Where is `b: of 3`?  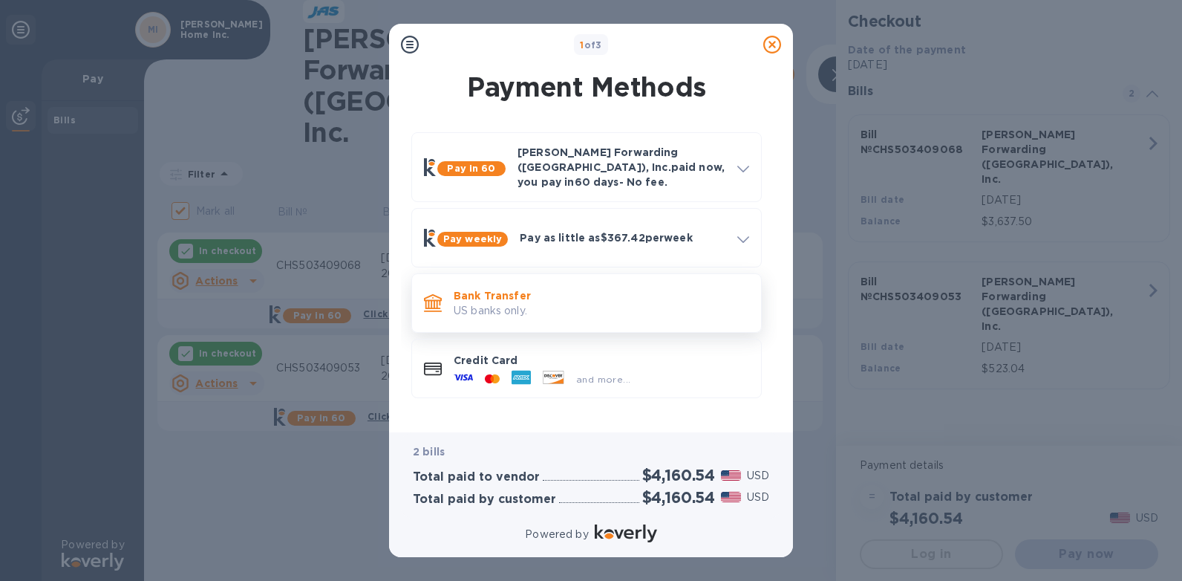 b: of 3 is located at coordinates (591, 45).